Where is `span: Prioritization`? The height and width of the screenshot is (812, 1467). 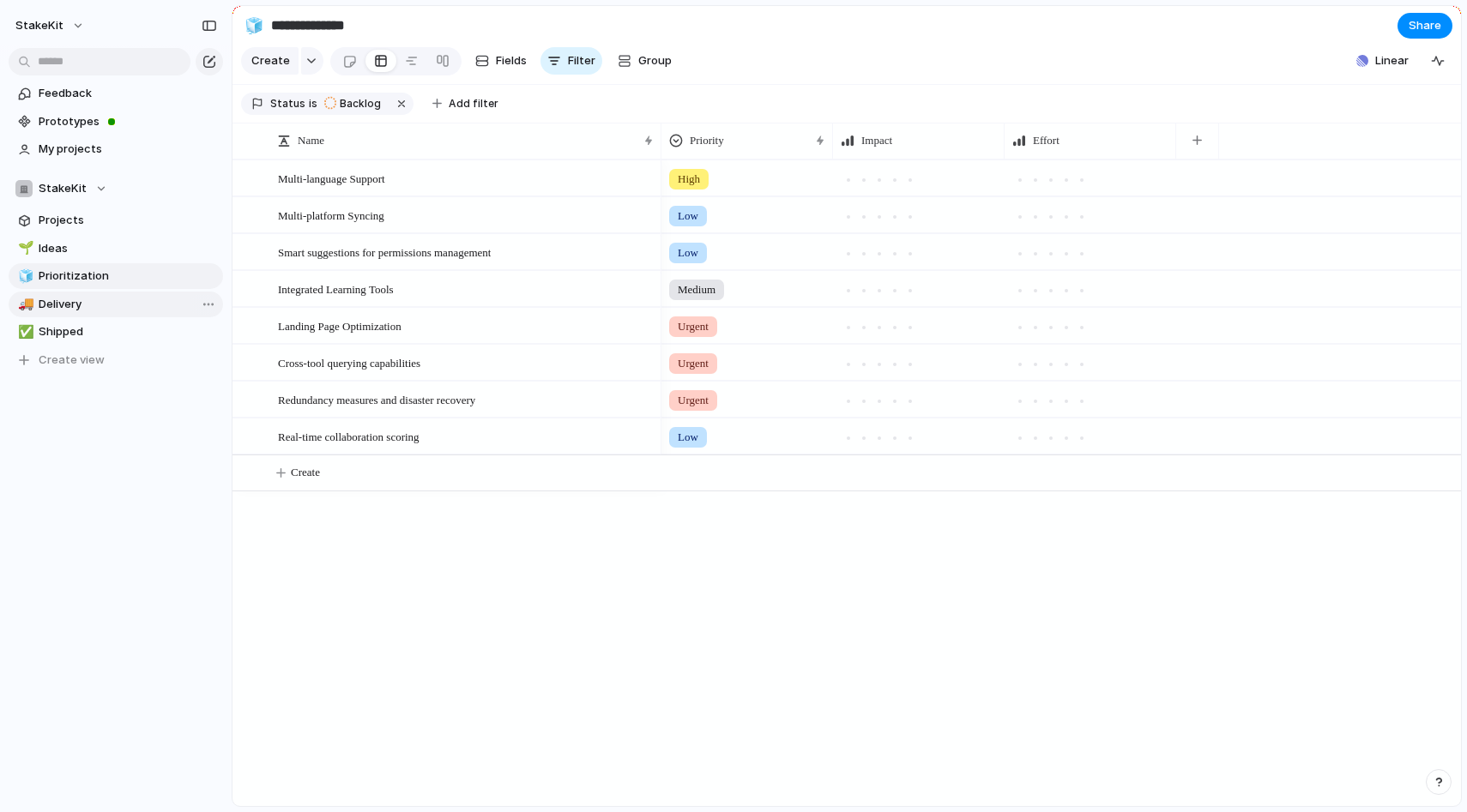
span: Prioritization is located at coordinates (128, 276).